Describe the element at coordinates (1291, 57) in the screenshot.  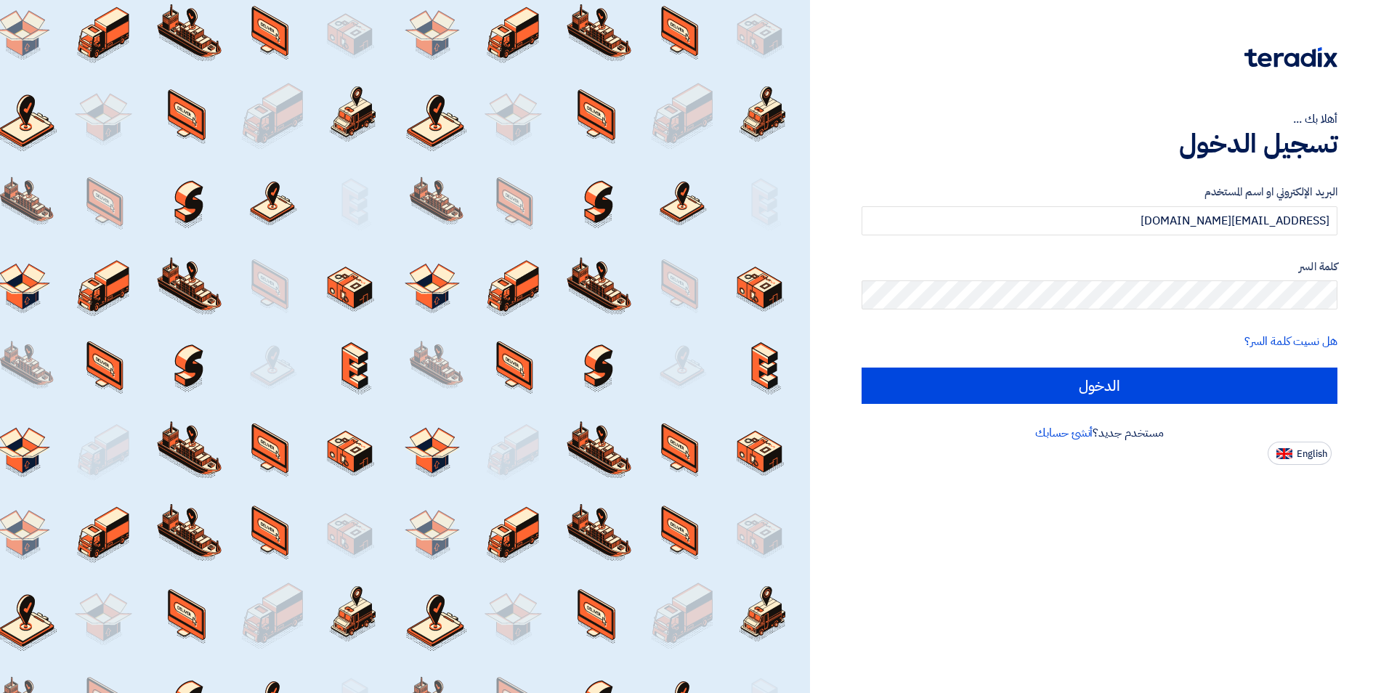
I see `img: Teradix logo` at that location.